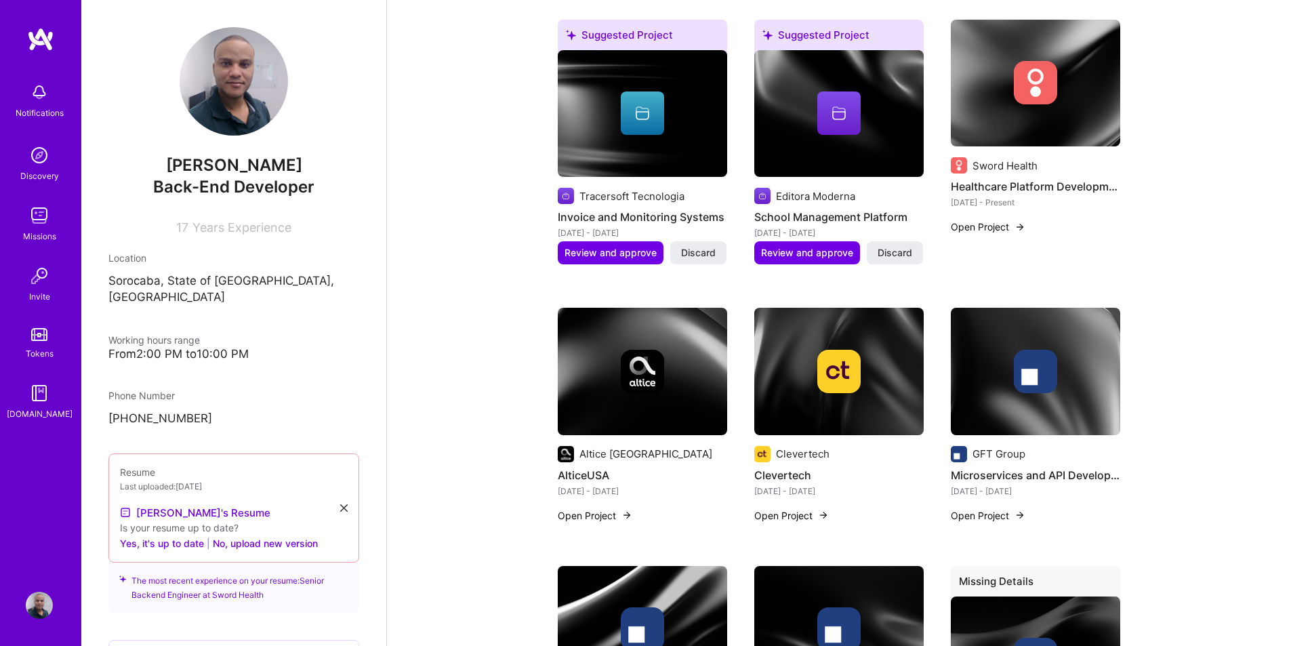  Describe the element at coordinates (39, 92) in the screenshot. I see `img: bell` at that location.